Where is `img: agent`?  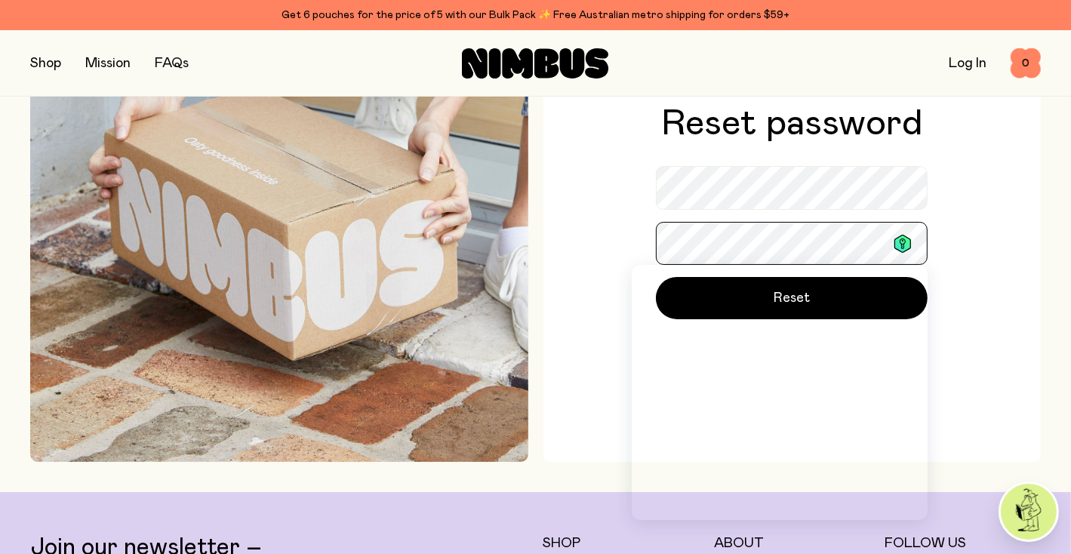 img: agent is located at coordinates (1028, 512).